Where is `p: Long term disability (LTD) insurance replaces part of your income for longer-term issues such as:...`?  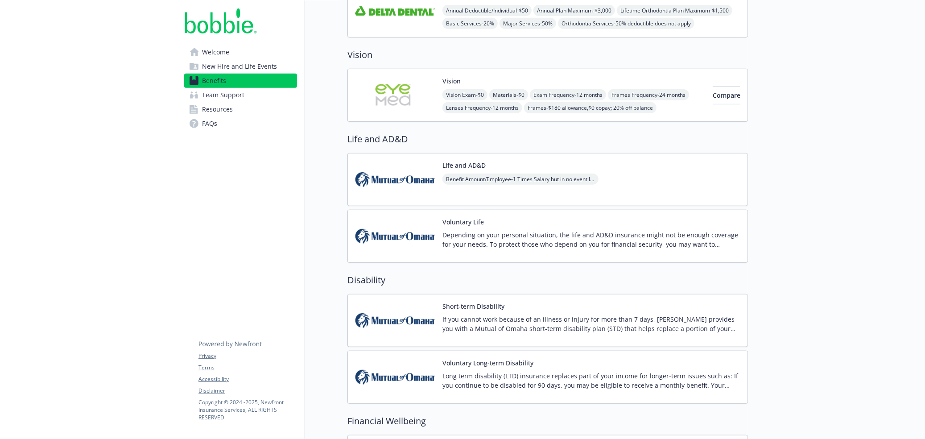
p: Long term disability (LTD) insurance replaces part of your income for longer-term issues such as:... is located at coordinates (591, 380).